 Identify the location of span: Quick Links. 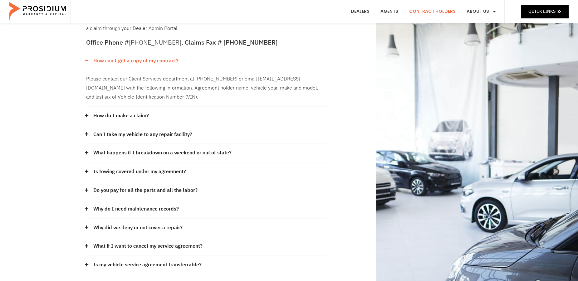
(542, 11).